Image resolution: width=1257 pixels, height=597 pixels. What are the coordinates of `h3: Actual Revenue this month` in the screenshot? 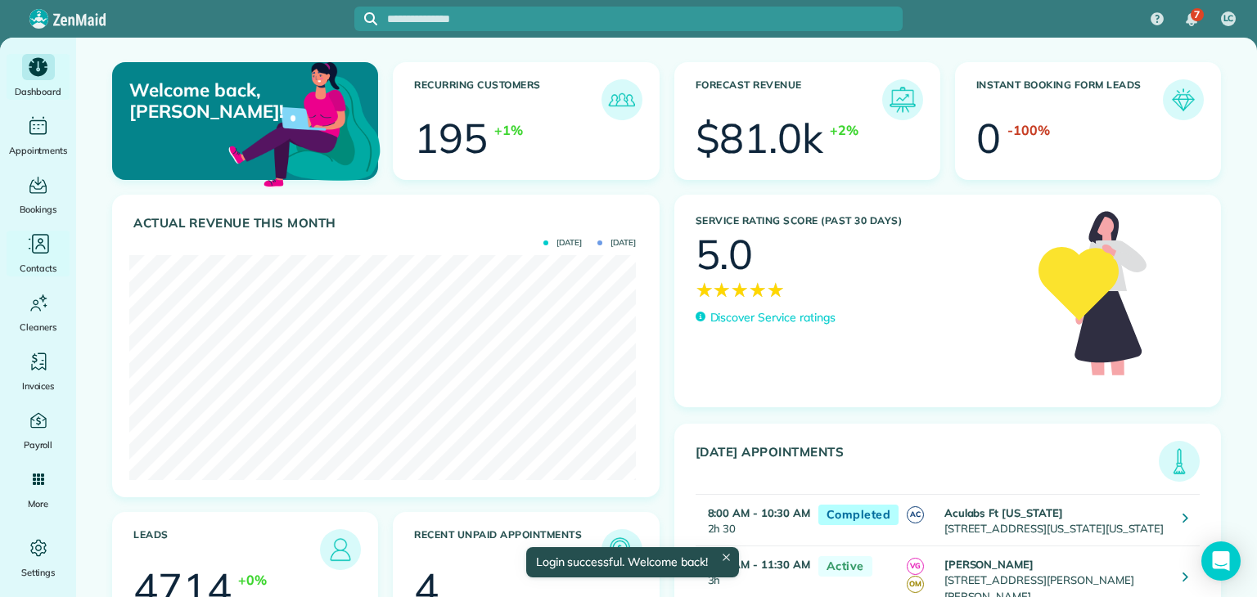 It's located at (388, 223).